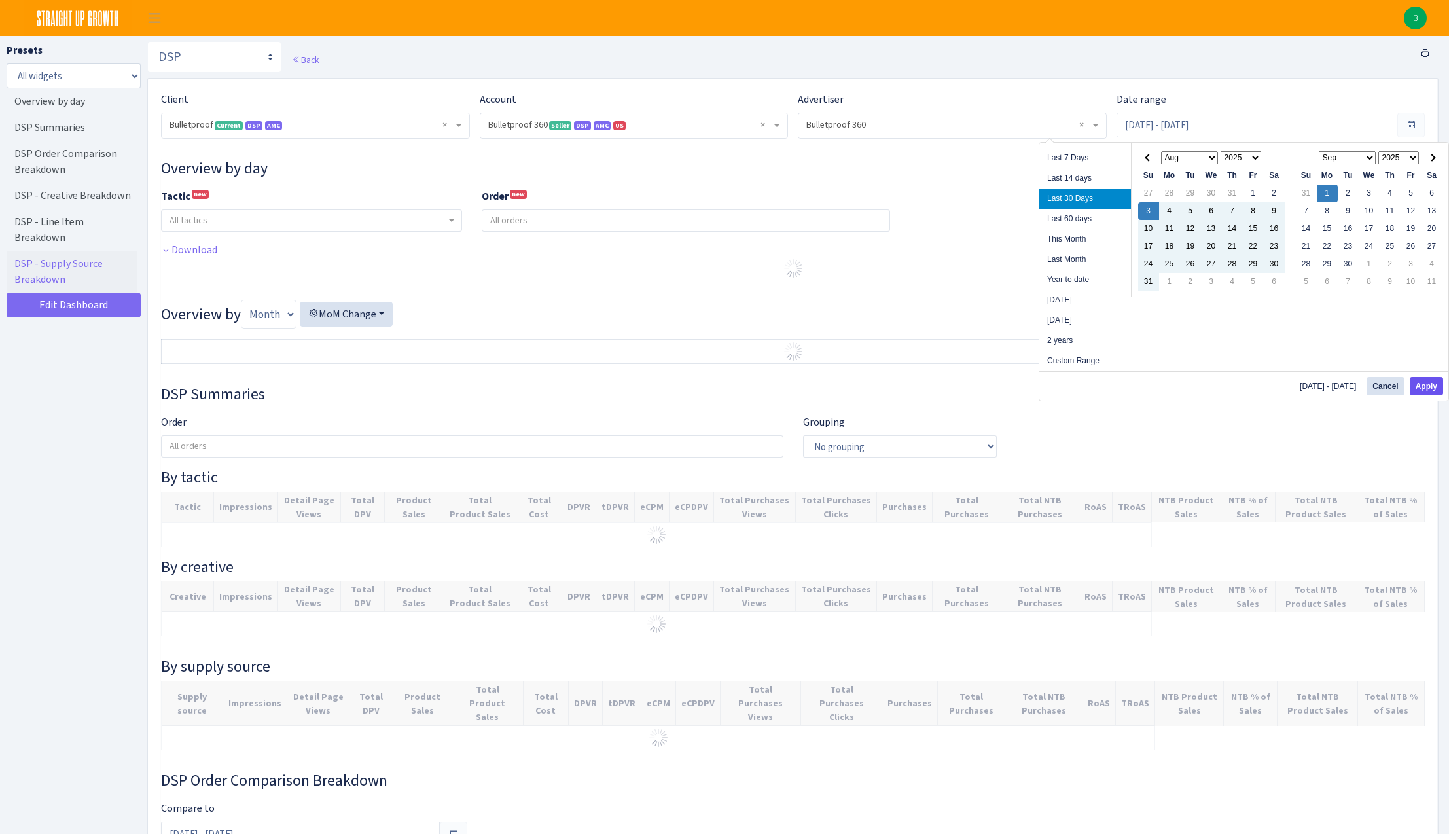 Image resolution: width=1449 pixels, height=834 pixels. I want to click on input: All orders, so click(686, 220).